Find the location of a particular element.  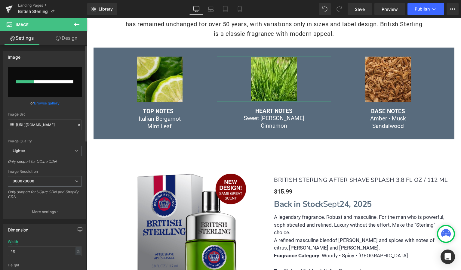

a: BRITISH STERLING AFTER SHAVE SPLASH 3.8 FL OZ / 112 ML is located at coordinates (274, 162).